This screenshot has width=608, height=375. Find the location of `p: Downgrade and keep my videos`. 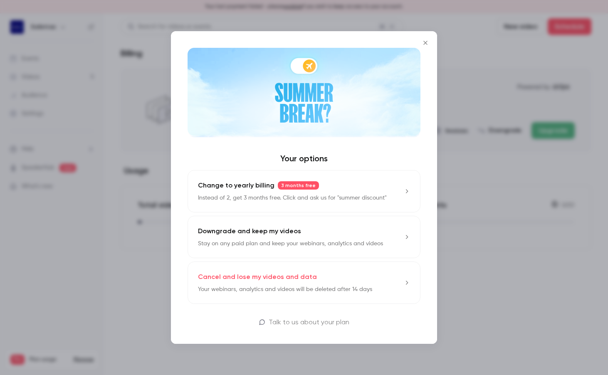

p: Downgrade and keep my videos is located at coordinates (249, 231).